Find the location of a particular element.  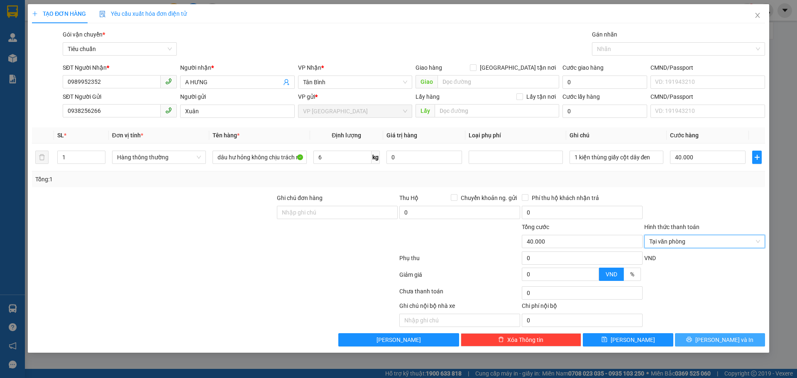

span: VP Nhận is located at coordinates (310, 68).